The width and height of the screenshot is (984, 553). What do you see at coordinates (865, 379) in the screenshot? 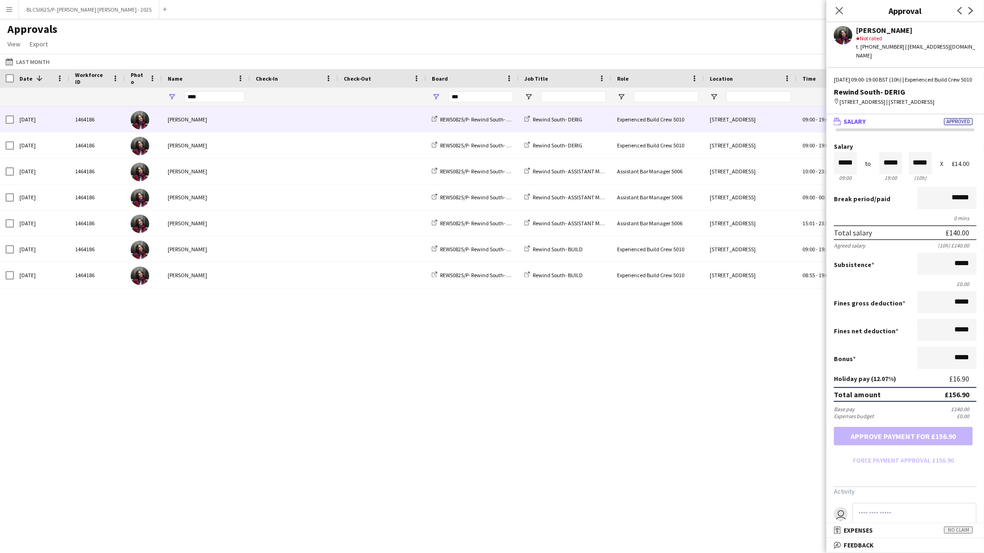
I see `label: Holiday pay (12.07%)` at bounding box center [865, 379].